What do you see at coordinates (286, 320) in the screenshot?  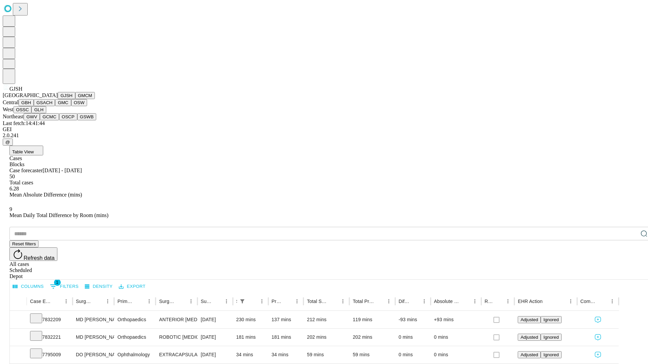 I see `div: 137 mins` at bounding box center [286, 320].